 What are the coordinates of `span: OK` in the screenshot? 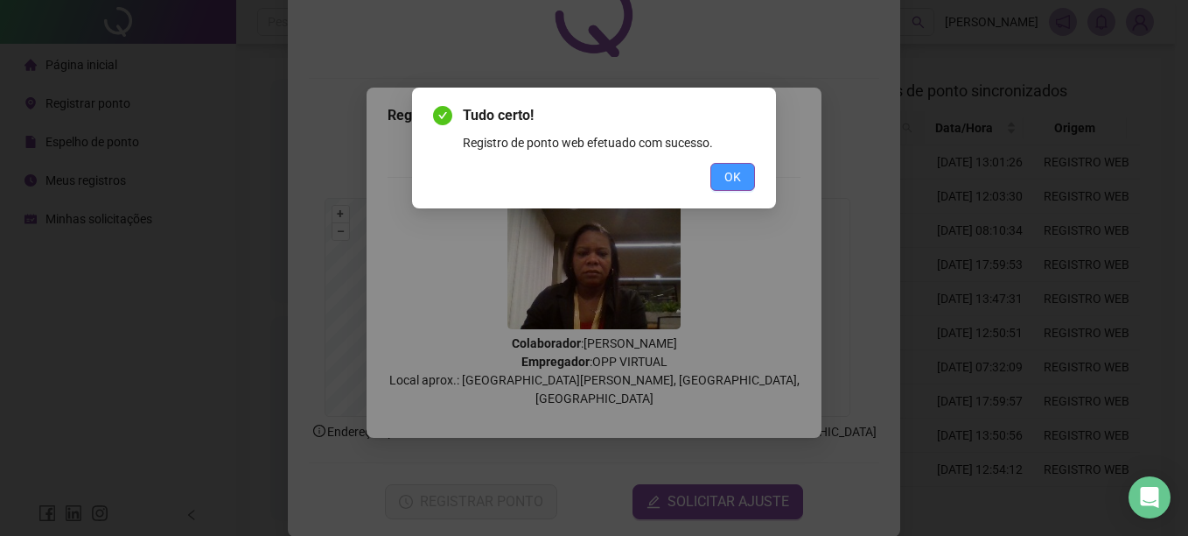 It's located at (732, 177).